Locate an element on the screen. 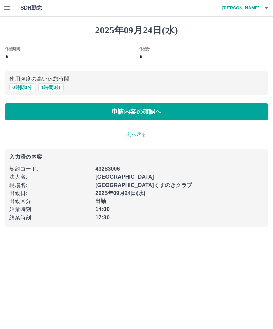  button: 0時間0分 is located at coordinates (22, 87).